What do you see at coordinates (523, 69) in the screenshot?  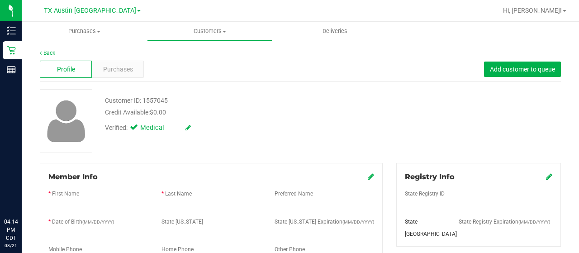 I see `button: Add customer to queue` at bounding box center [523, 69].